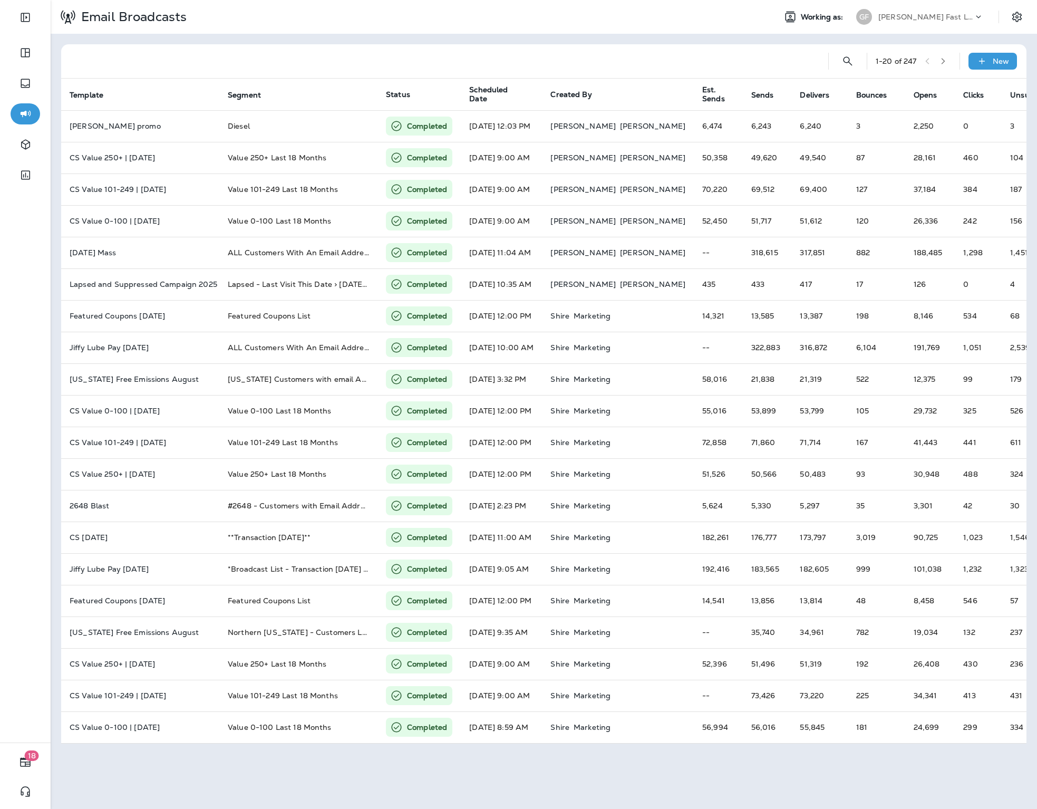 The image size is (1037, 809). I want to click on p: Email Broadcasts, so click(132, 17).